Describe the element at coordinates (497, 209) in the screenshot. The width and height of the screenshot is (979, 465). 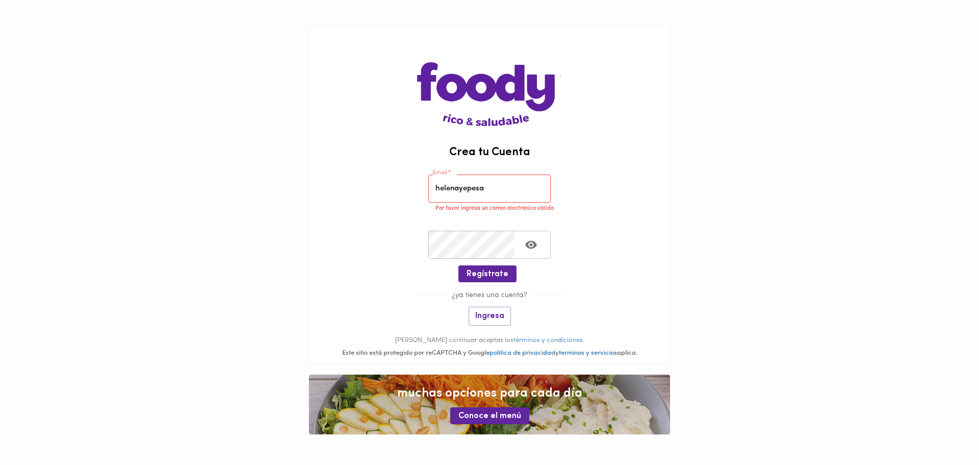
I see `p: Por favor ingresa un correo electrónico válido` at that location.